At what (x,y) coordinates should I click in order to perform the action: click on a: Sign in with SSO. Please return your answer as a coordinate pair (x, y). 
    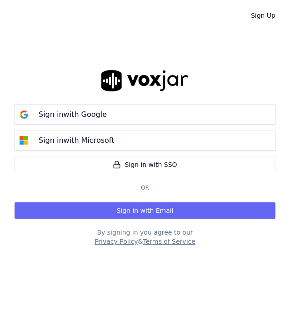
    Looking at the image, I should click on (145, 165).